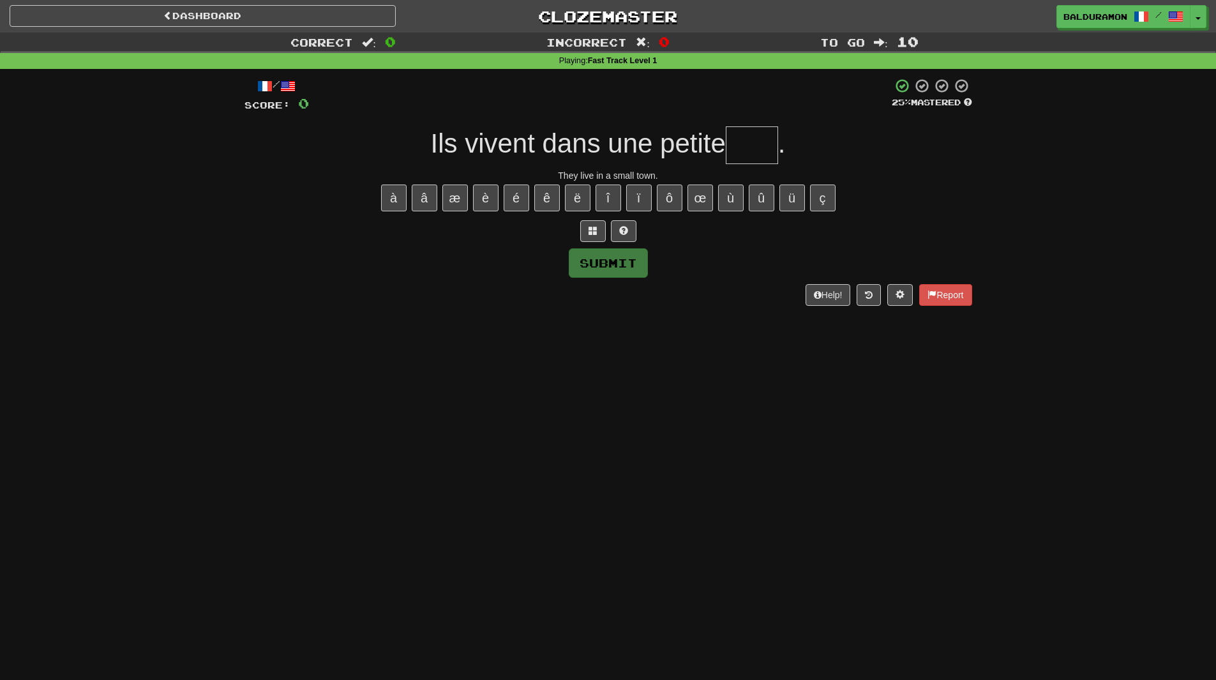 This screenshot has width=1216, height=680. What do you see at coordinates (1123, 17) in the screenshot?
I see `a: balduramon /` at bounding box center [1123, 17].